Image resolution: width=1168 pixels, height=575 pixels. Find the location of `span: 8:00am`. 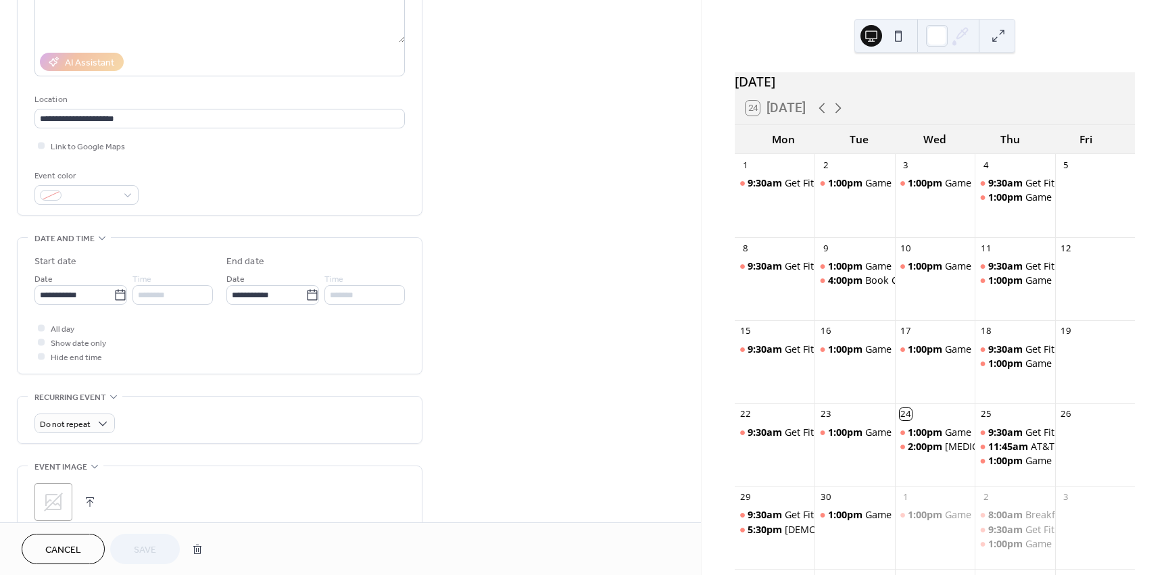

span: 8:00am is located at coordinates (1007, 515).